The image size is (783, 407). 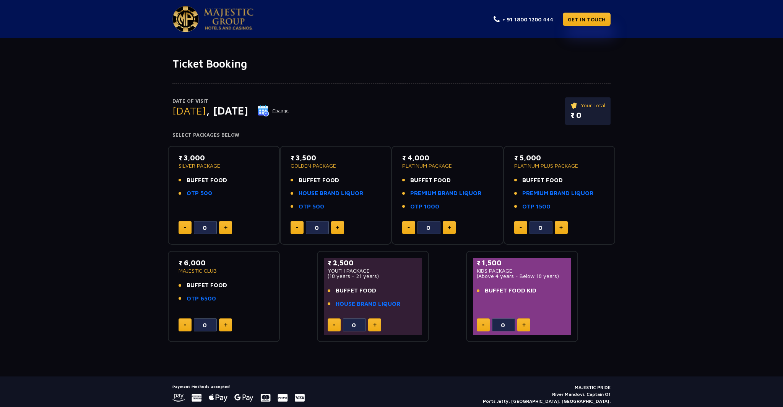 I want to click on p: YOUTH PACKAGE, so click(x=373, y=271).